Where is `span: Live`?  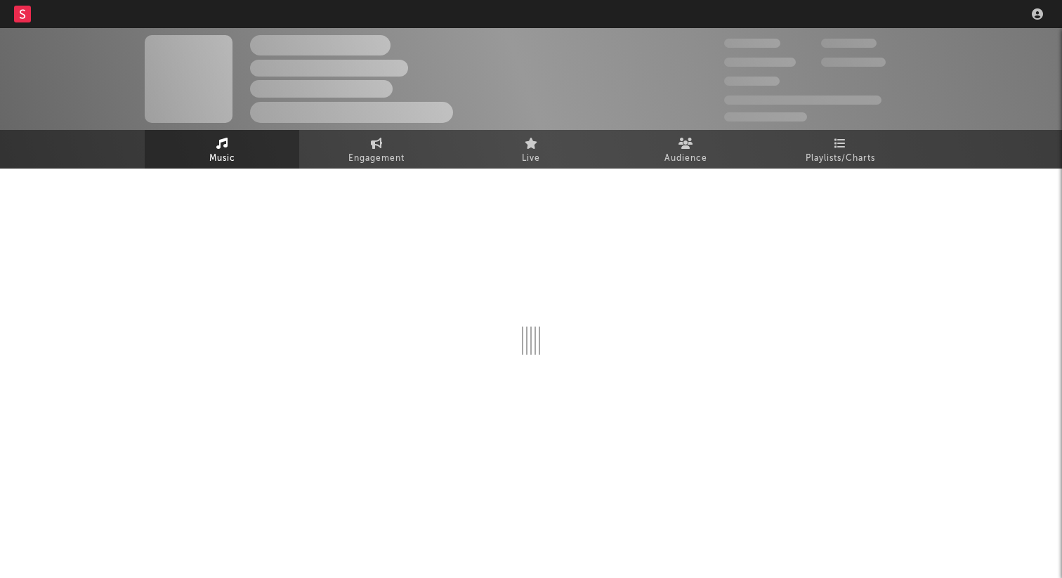
span: Live is located at coordinates (531, 159).